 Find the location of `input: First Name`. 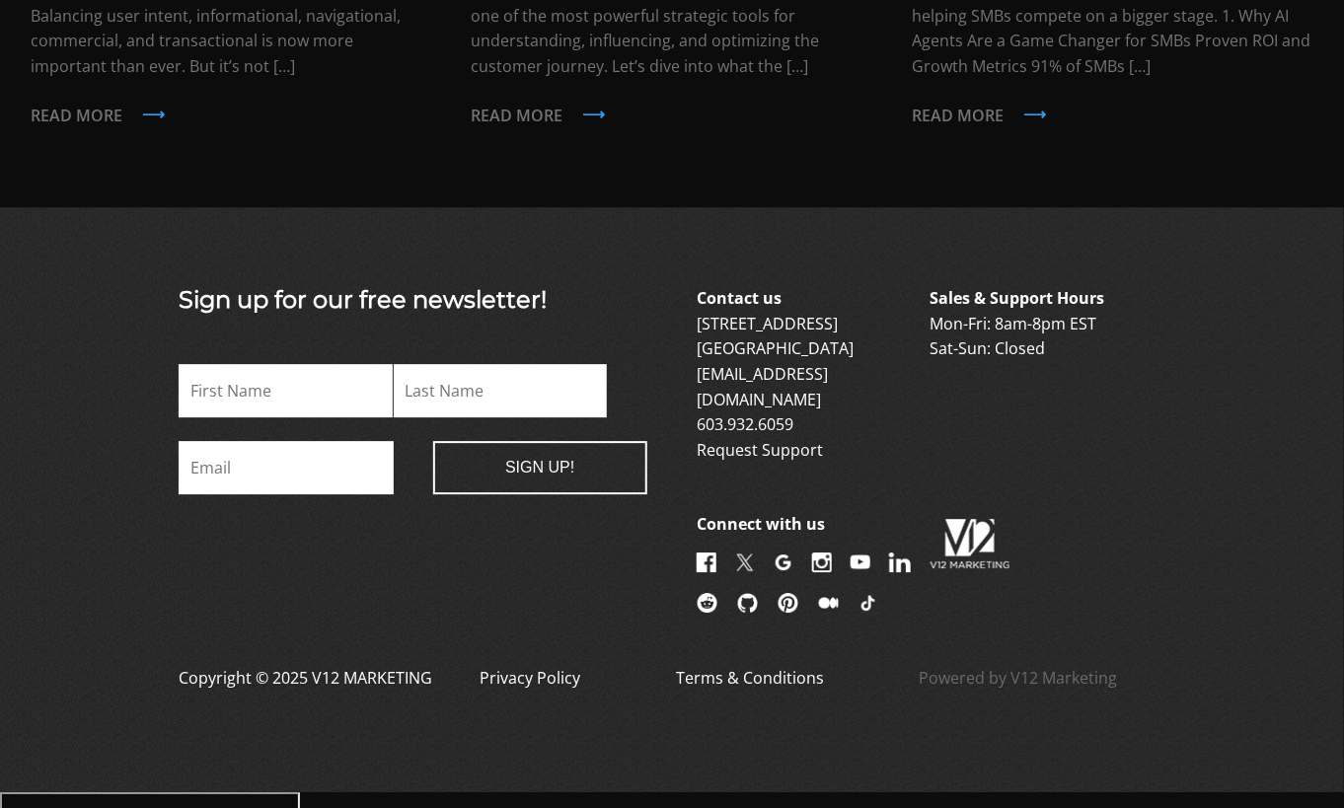

input: First Name is located at coordinates (285, 391).